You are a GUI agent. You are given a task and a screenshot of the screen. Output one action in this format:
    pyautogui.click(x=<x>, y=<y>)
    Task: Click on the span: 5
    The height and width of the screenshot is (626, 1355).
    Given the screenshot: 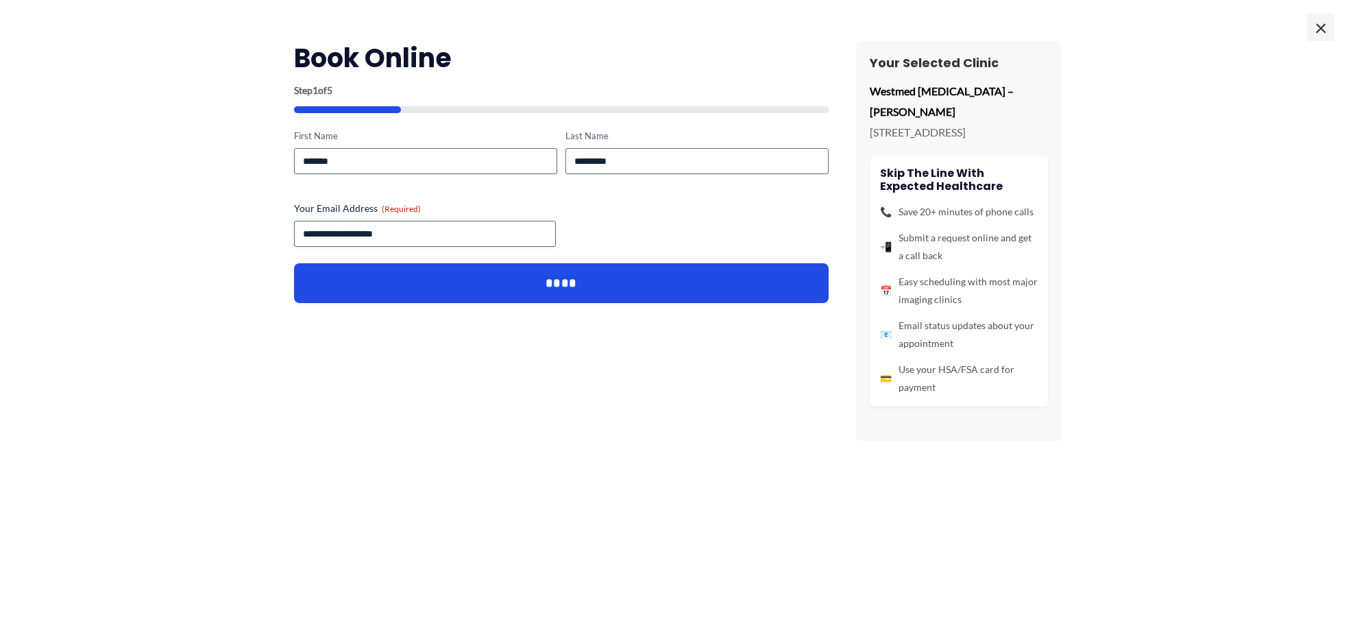 What is the action you would take?
    pyautogui.click(x=330, y=90)
    